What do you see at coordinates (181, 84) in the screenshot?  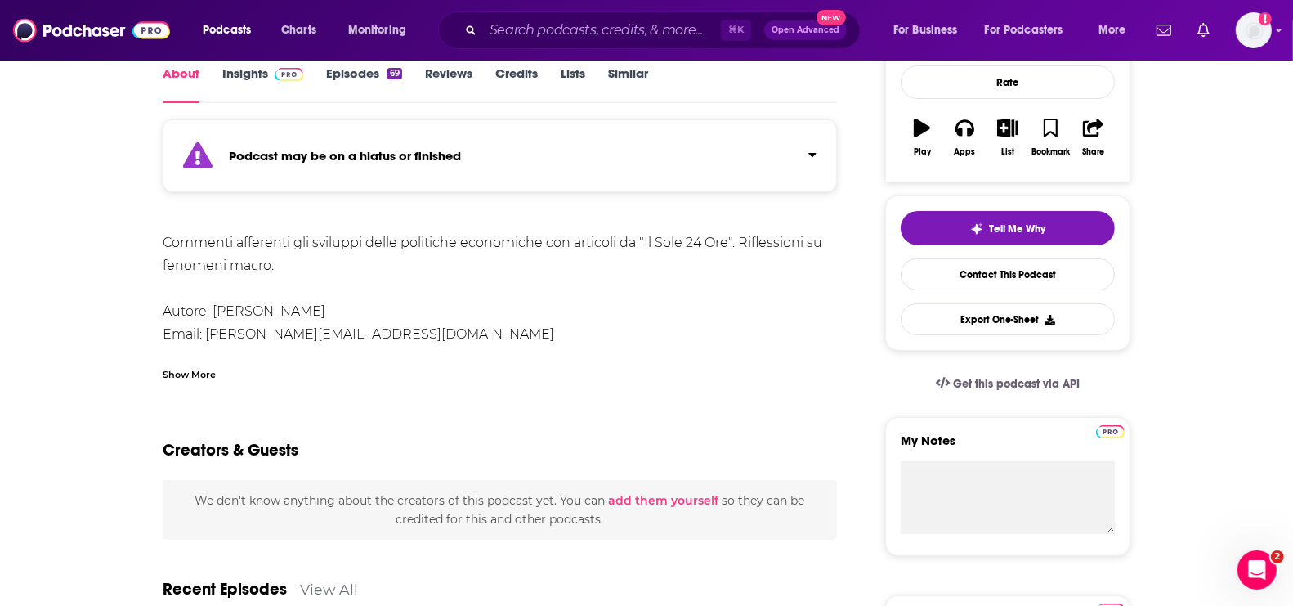 I see `a: About` at bounding box center [181, 84].